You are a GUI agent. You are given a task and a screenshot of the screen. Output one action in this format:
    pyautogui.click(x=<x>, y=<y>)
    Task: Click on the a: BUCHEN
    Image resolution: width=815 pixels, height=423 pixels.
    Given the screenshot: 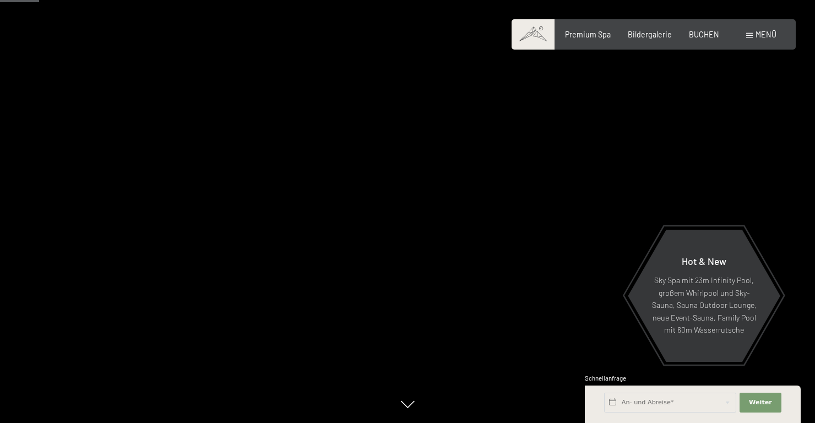 What is the action you would take?
    pyautogui.click(x=704, y=34)
    